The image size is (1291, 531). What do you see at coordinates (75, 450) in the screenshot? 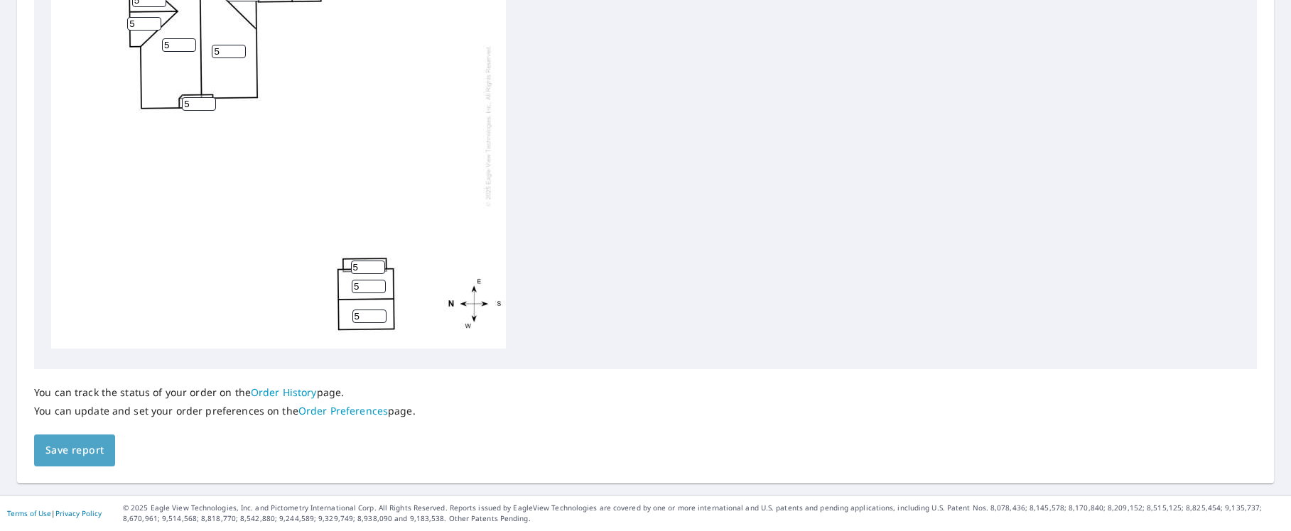
I see `span: Save report` at bounding box center [75, 450].